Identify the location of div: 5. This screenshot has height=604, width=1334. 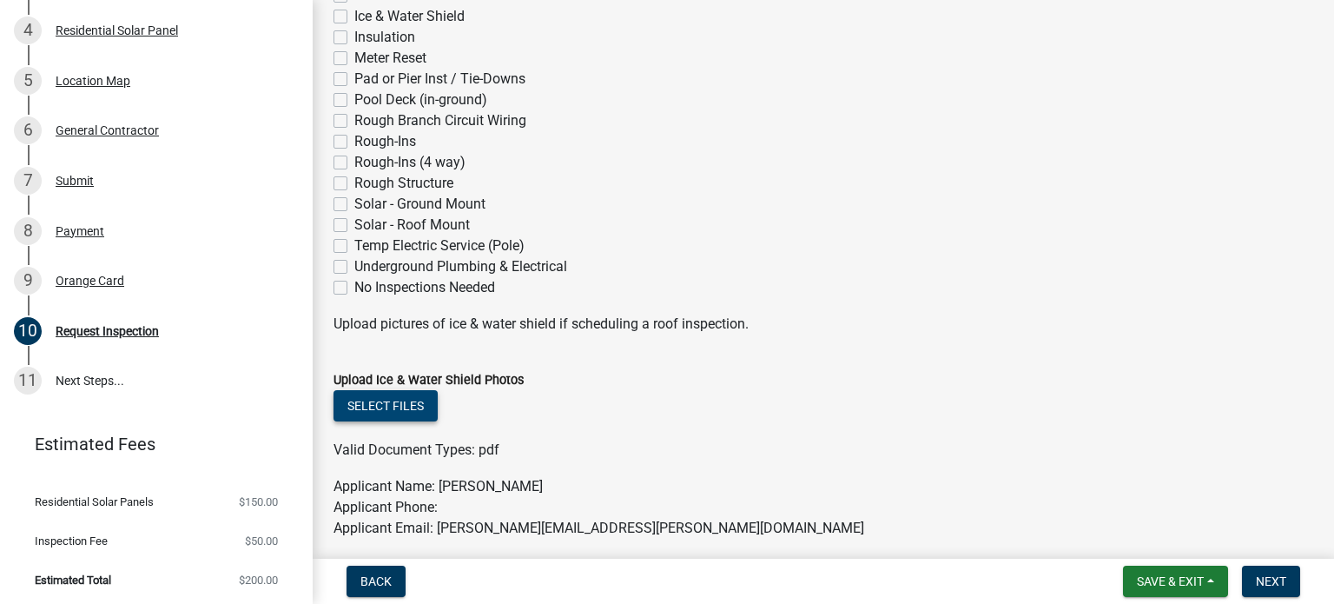
(28, 81).